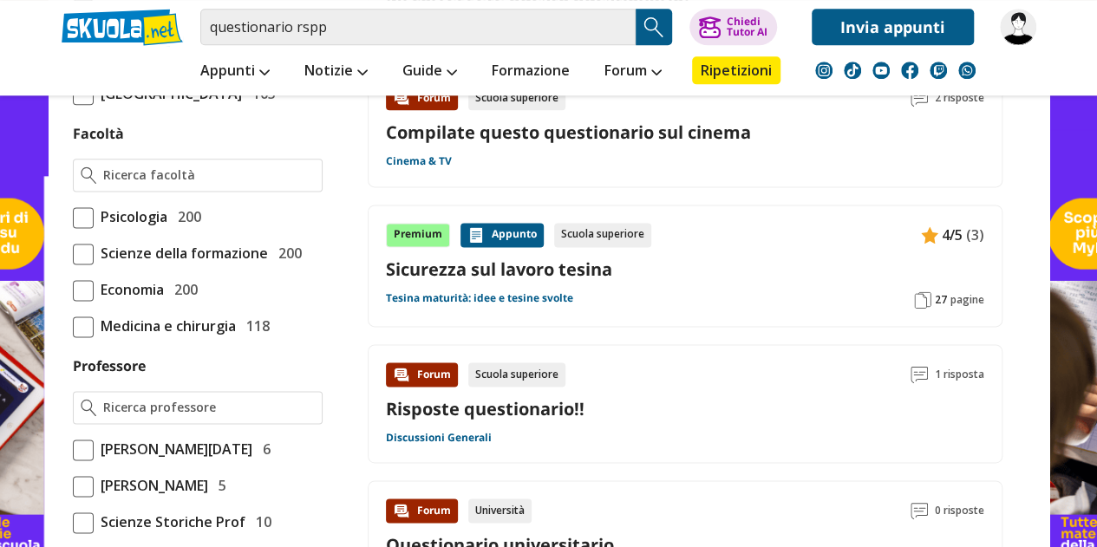 The width and height of the screenshot is (1097, 547). What do you see at coordinates (254, 326) in the screenshot?
I see `span: 118` at bounding box center [254, 326].